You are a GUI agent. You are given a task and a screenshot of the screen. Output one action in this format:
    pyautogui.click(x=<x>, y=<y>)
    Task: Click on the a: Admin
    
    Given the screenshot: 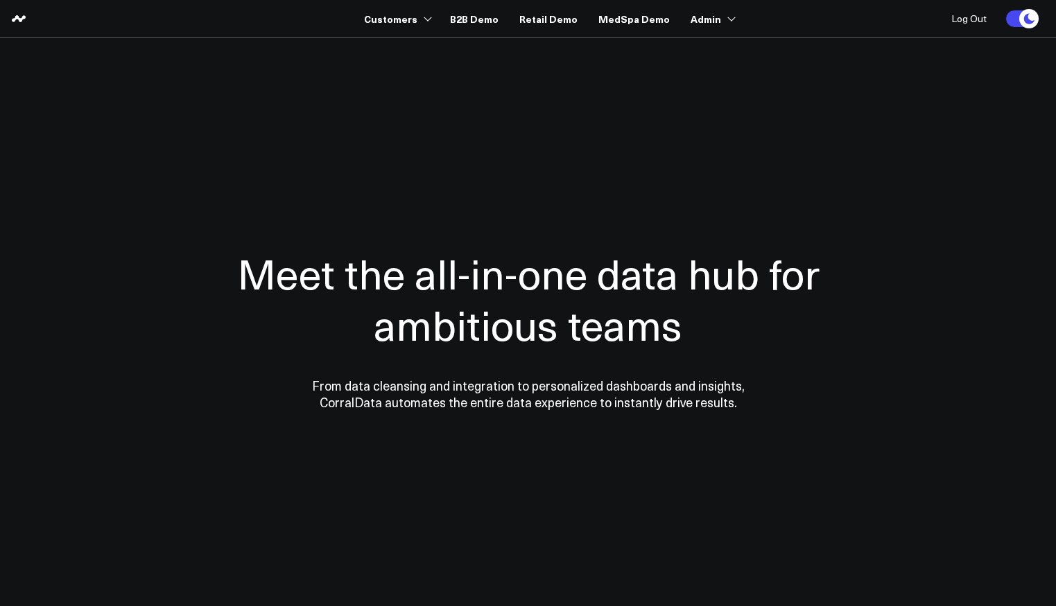 What is the action you would take?
    pyautogui.click(x=711, y=19)
    